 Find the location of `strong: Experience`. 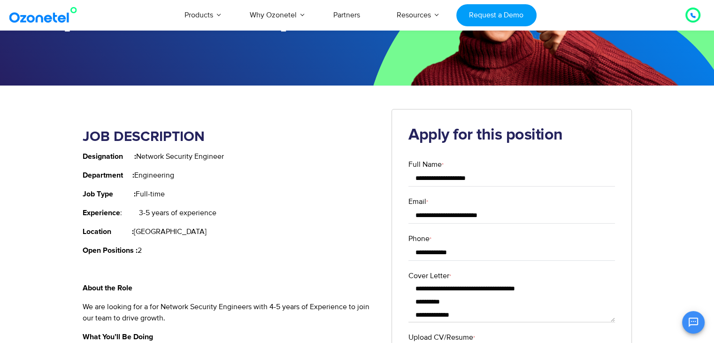

strong: Experience is located at coordinates (101, 213).